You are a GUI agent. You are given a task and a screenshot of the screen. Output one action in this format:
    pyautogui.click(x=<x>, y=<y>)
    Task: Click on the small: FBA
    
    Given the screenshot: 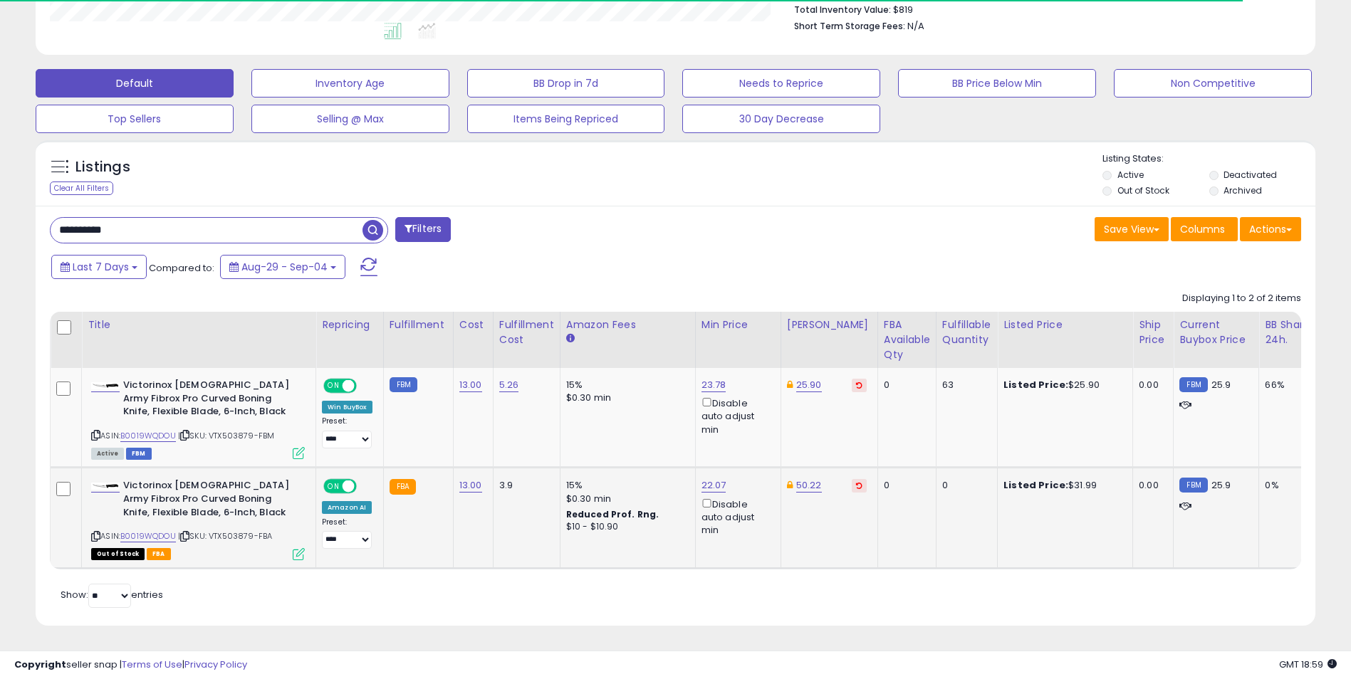 What is the action you would take?
    pyautogui.click(x=402, y=487)
    